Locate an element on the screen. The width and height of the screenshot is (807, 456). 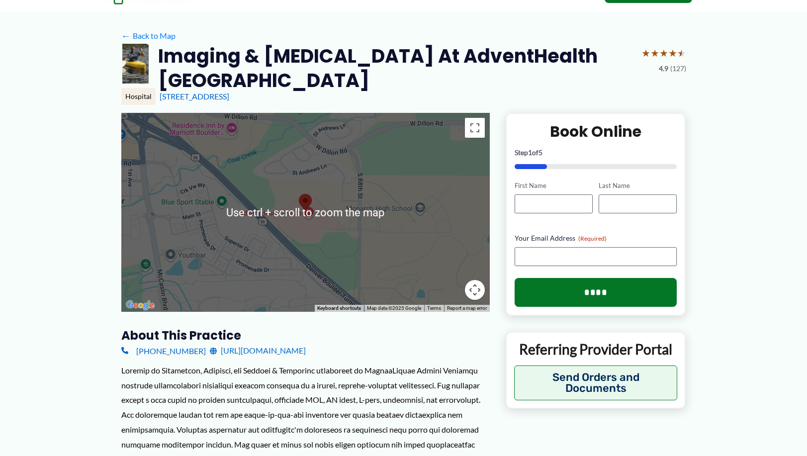
span: (127) is located at coordinates (678, 69).